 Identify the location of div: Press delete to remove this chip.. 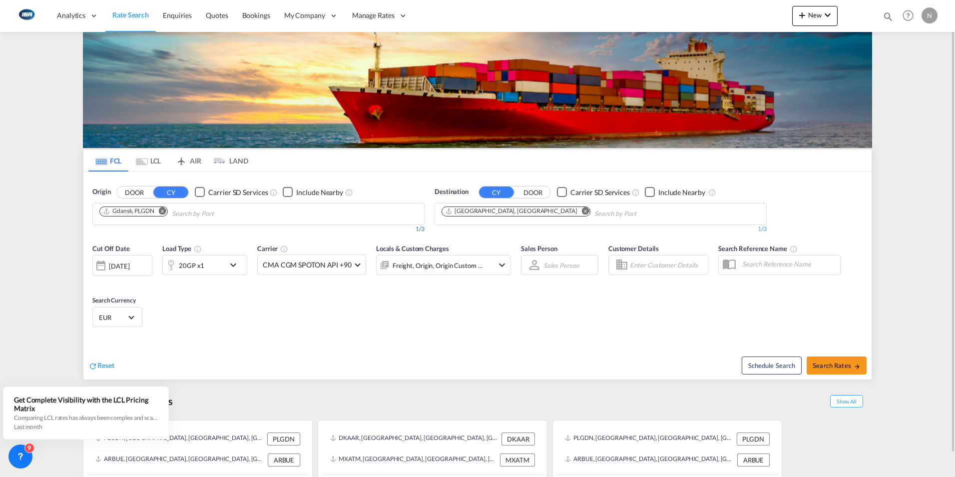
(129, 211).